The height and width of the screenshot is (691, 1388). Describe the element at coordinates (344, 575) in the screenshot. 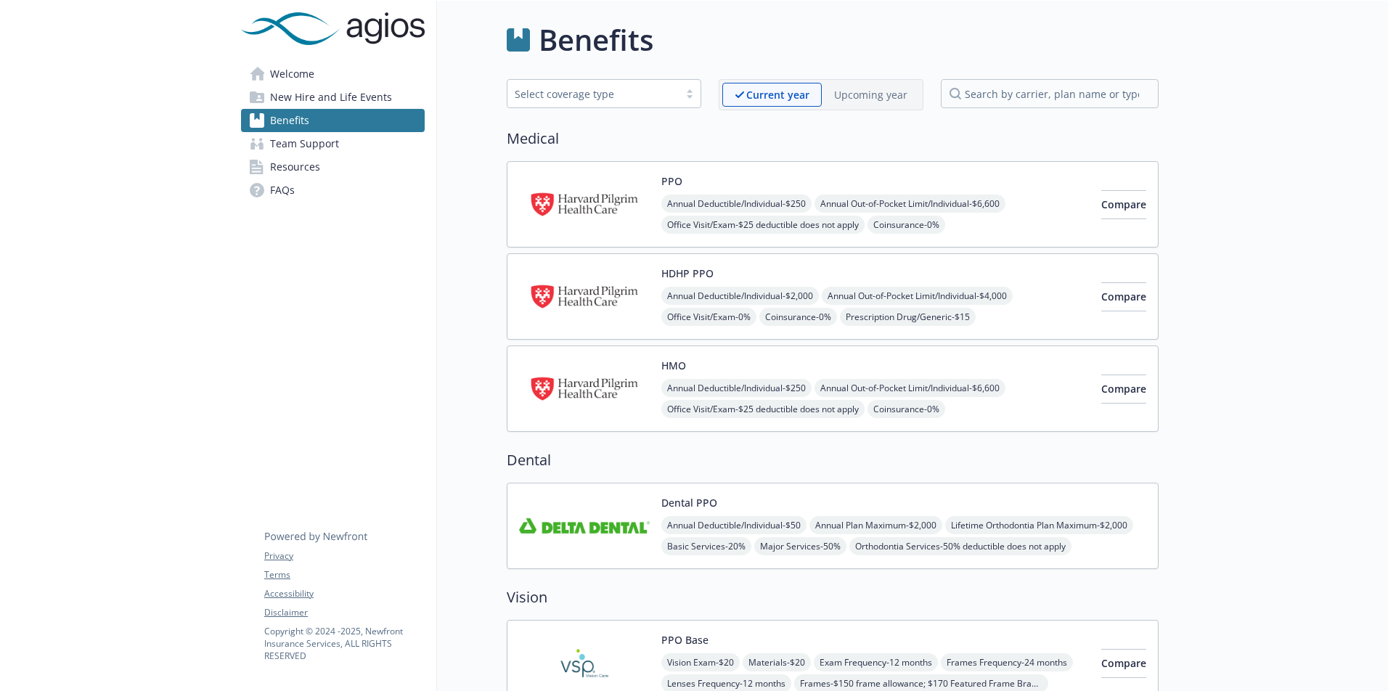

I see `a: Terms` at that location.